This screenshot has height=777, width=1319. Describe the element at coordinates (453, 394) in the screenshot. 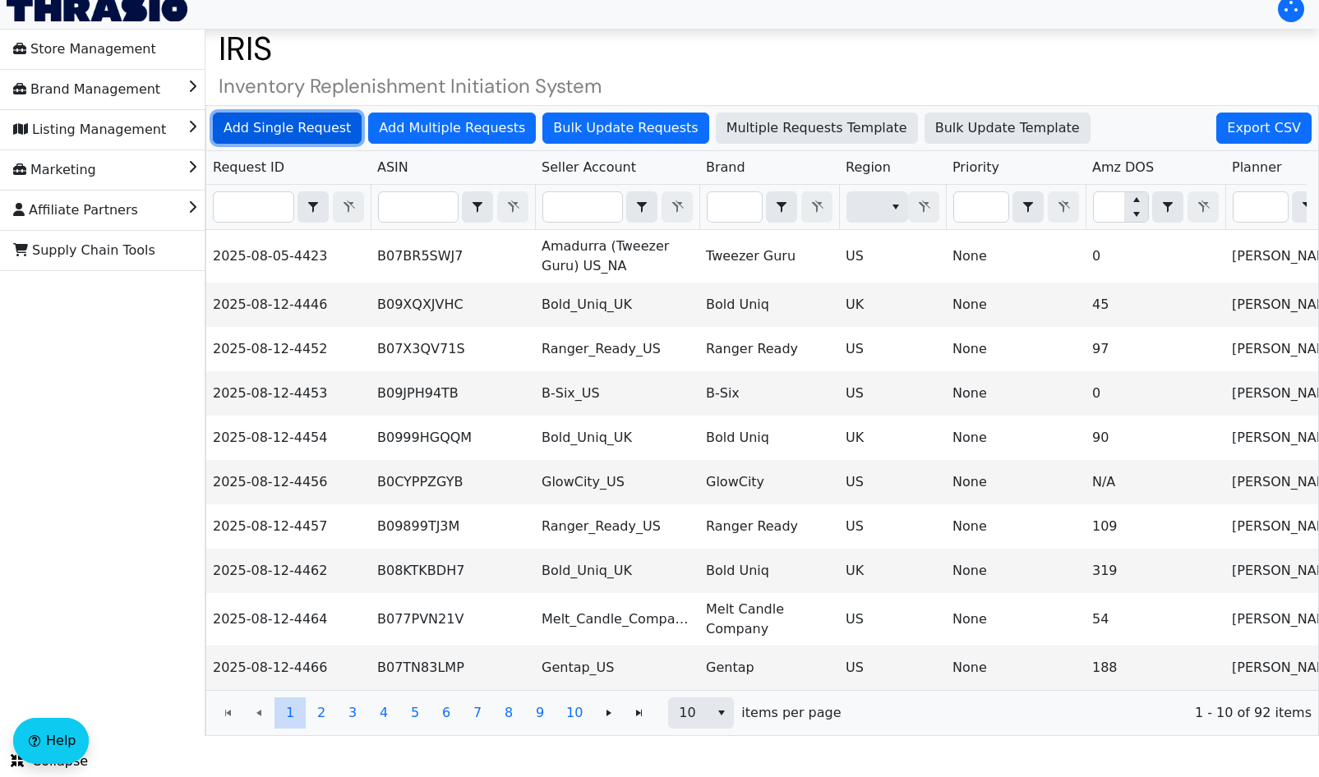

I see `td: B09JPH94TB` at that location.